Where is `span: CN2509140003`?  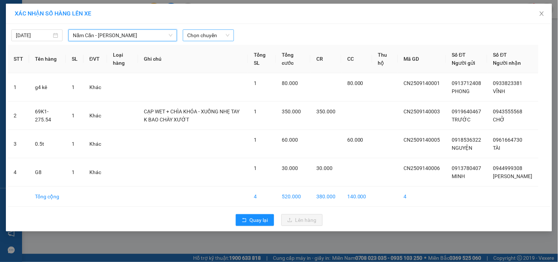 span: CN2509140003 is located at coordinates (422, 111).